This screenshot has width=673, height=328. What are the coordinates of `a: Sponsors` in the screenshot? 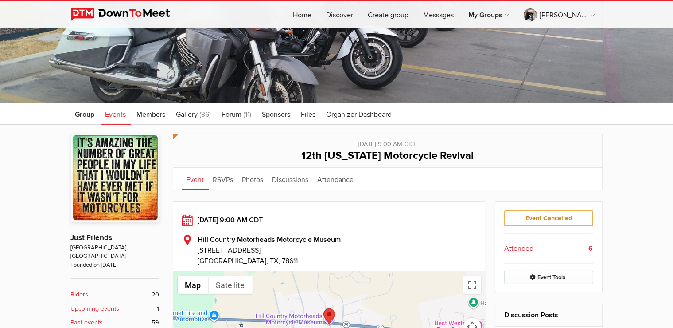 It's located at (277, 113).